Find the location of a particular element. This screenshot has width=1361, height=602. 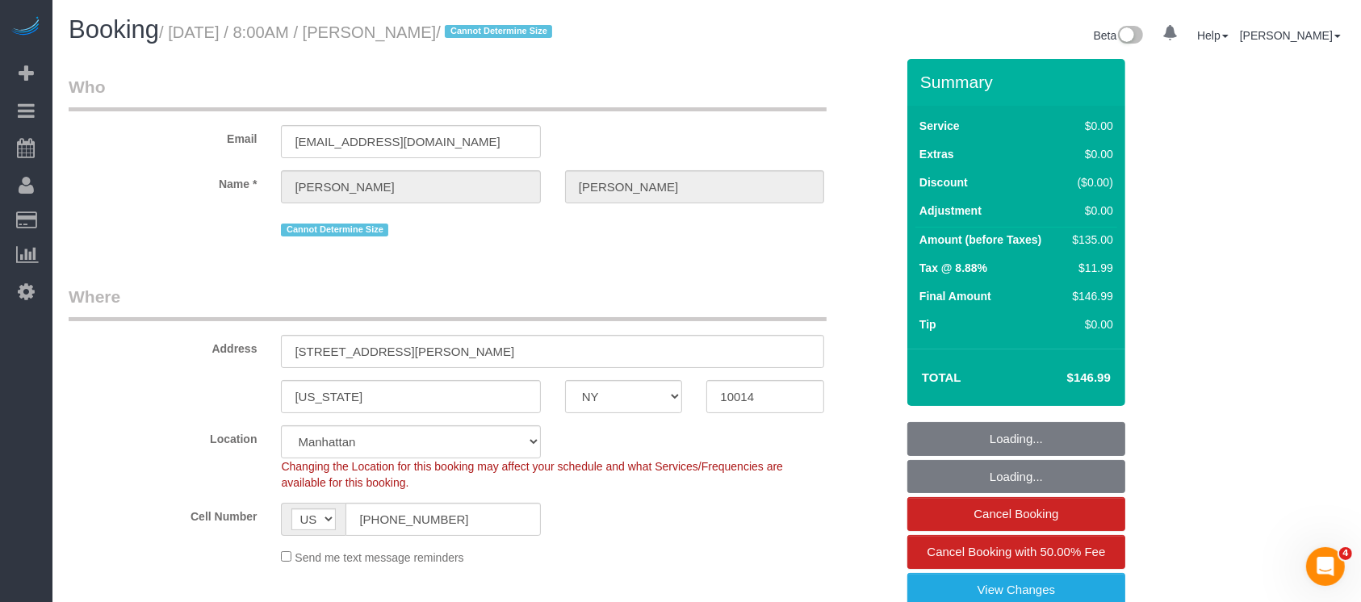

a: Cancel Booking is located at coordinates (1016, 514).